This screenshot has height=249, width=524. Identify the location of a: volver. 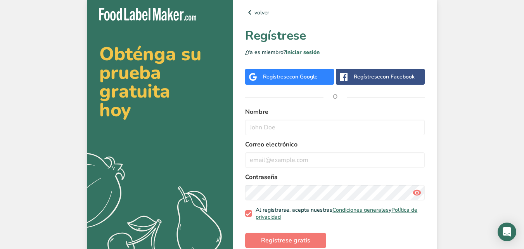
(335, 12).